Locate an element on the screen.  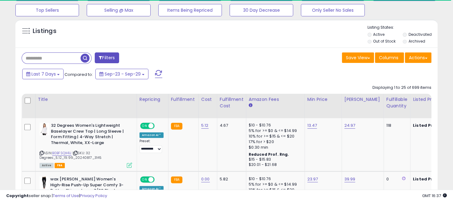
small: Amazon Fees. is located at coordinates (250, 105).